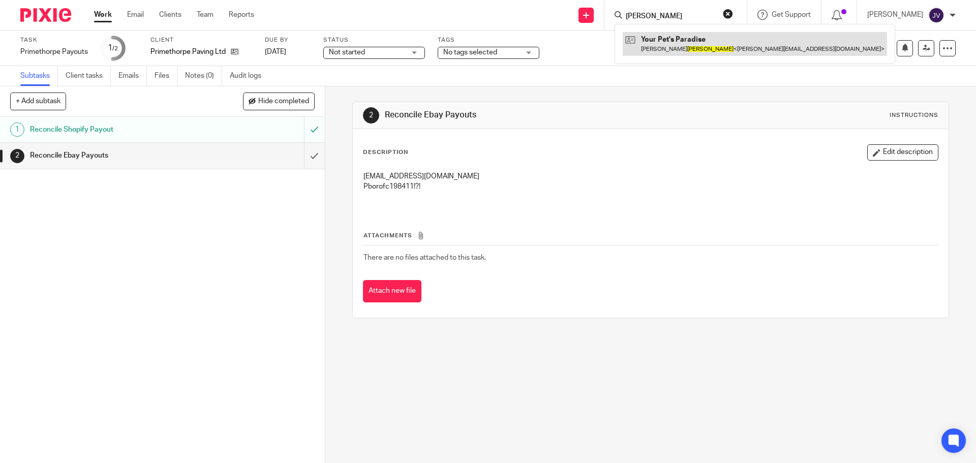  I want to click on img: svg%3E, so click(937, 15).